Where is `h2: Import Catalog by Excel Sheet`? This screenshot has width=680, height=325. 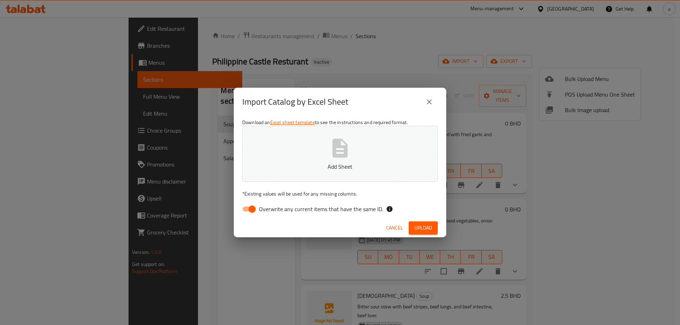 h2: Import Catalog by Excel Sheet is located at coordinates (295, 102).